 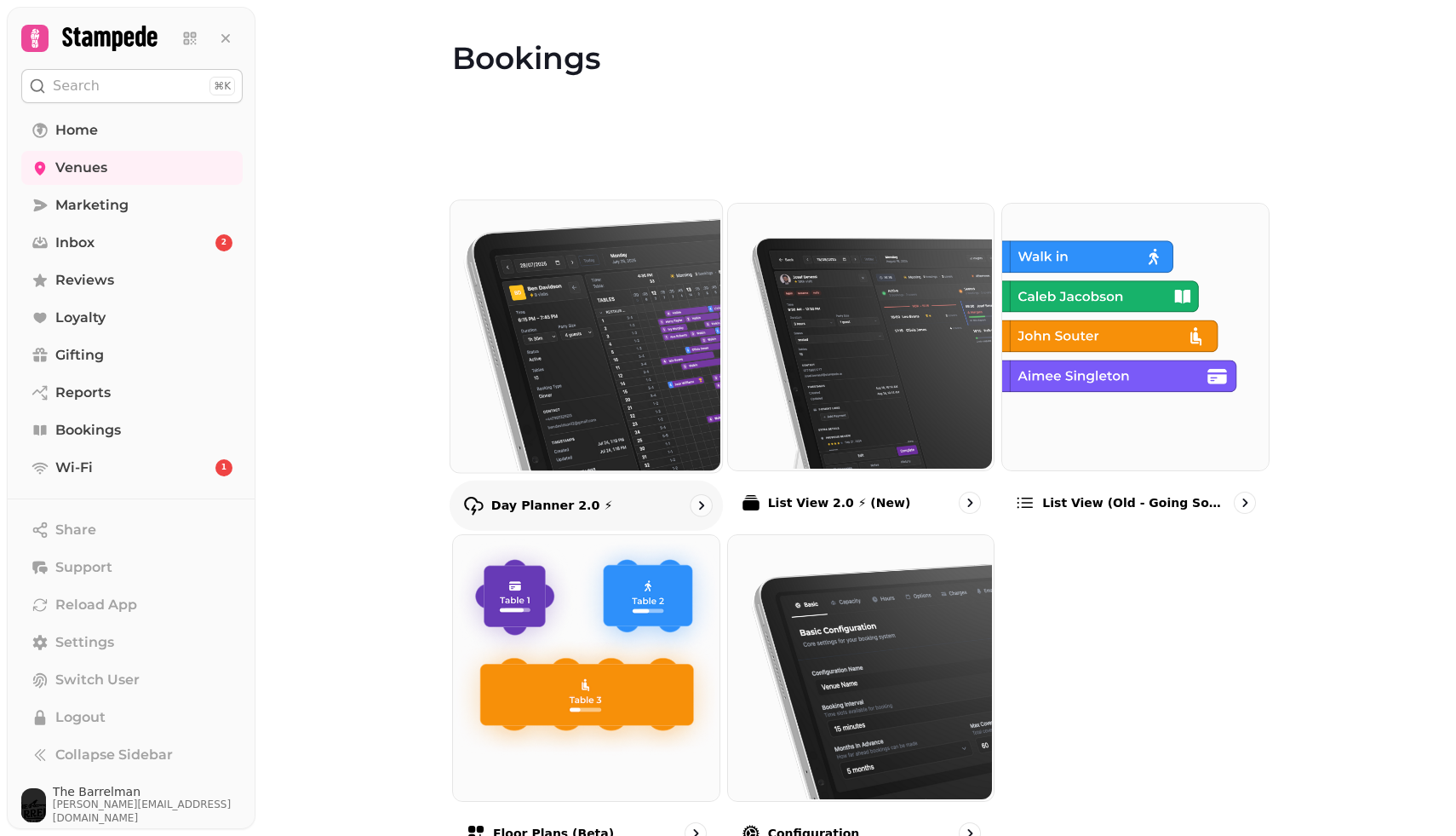 What do you see at coordinates (132, 131) in the screenshot?
I see `a: Home` at bounding box center [132, 131].